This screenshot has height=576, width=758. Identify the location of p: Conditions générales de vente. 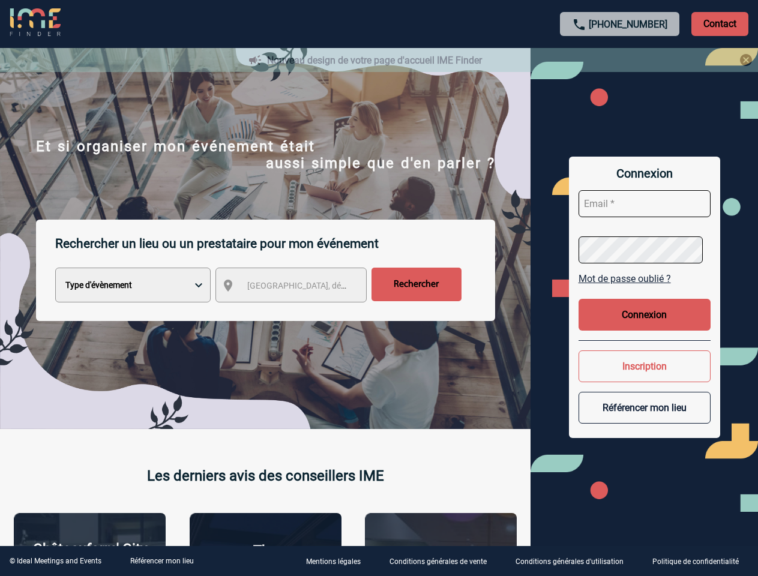
(438, 562).